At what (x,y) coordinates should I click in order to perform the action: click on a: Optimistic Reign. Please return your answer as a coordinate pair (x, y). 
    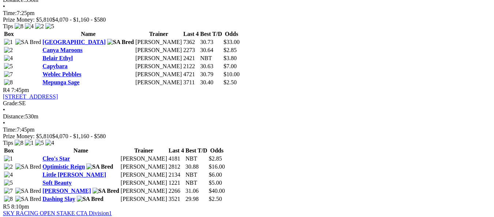
    Looking at the image, I should click on (64, 166).